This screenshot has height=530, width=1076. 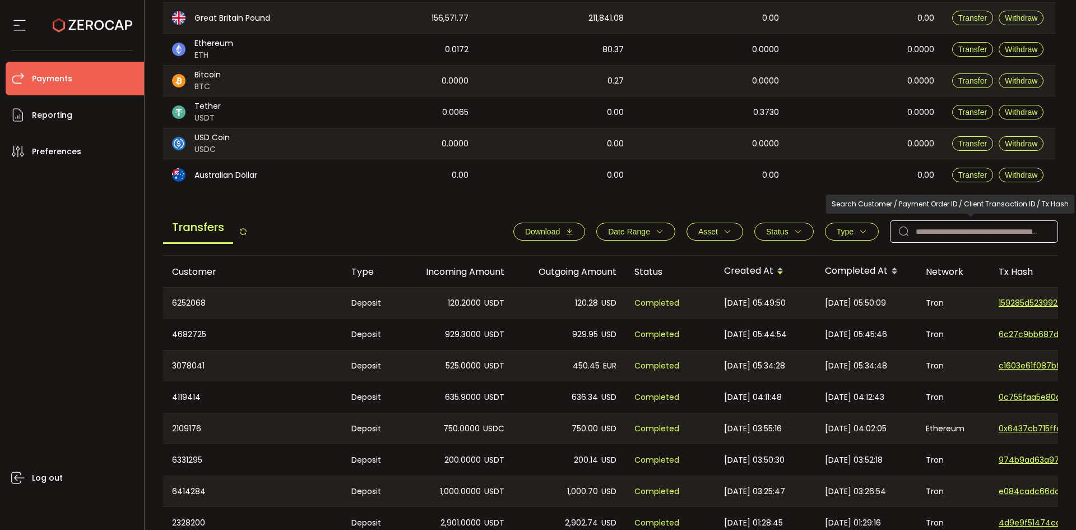 I want to click on span: Reporting, so click(x=52, y=115).